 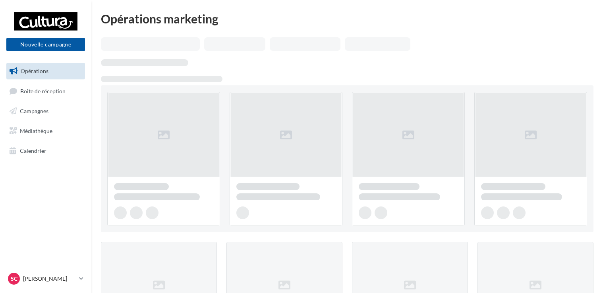 I want to click on a: Médiathèque, so click(x=46, y=131).